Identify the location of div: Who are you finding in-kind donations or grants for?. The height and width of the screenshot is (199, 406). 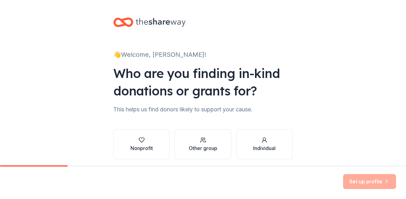
(203, 82).